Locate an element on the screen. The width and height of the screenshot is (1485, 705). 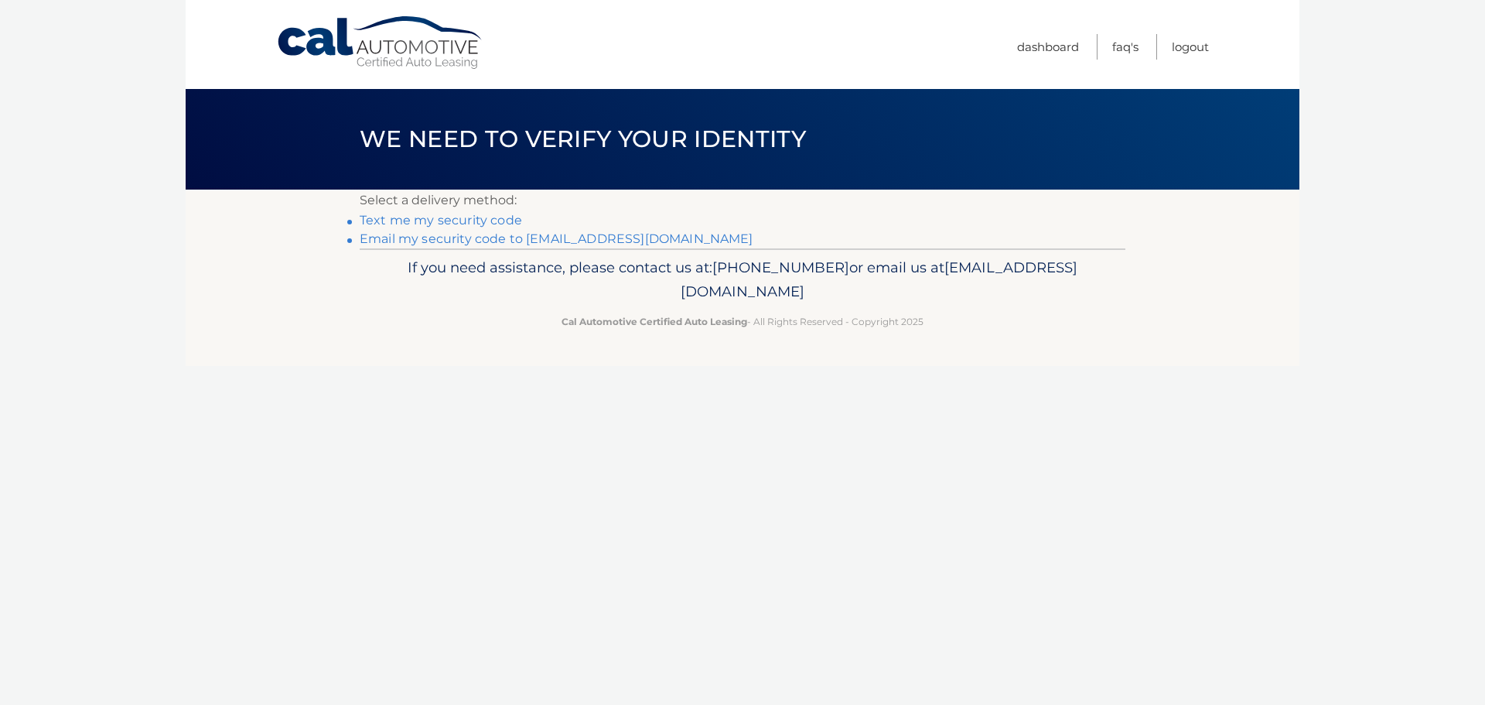
a: Logout is located at coordinates (1191, 46).